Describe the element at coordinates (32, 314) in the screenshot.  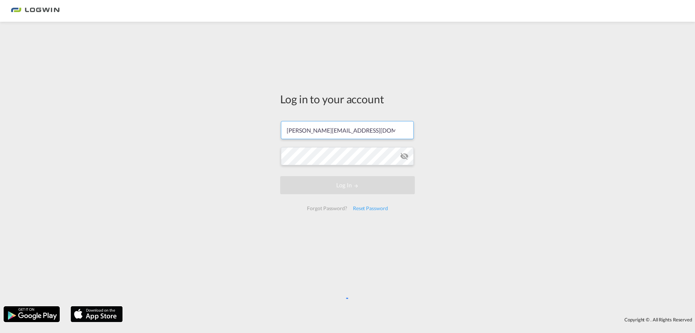
I see `img: google.png` at that location.